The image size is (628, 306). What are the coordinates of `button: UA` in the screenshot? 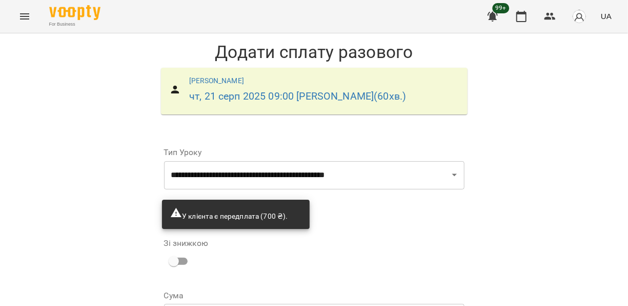 It's located at (606, 16).